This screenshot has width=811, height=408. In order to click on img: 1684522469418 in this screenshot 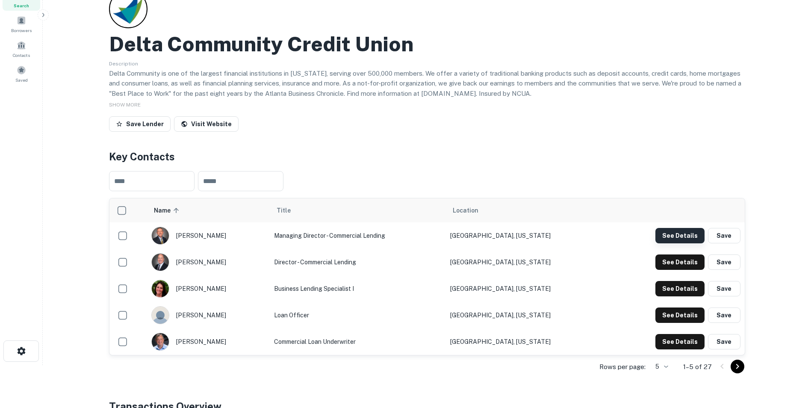, I will do `click(160, 236)`.